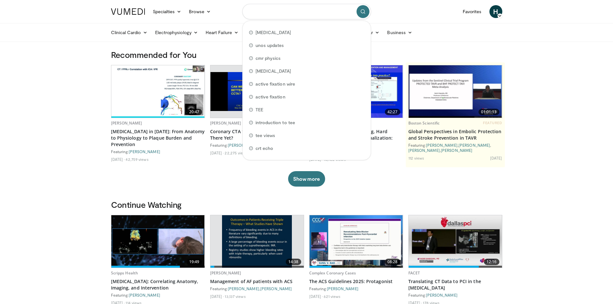 The height and width of the screenshot is (304, 613). I want to click on span: 42:27, so click(393, 112).